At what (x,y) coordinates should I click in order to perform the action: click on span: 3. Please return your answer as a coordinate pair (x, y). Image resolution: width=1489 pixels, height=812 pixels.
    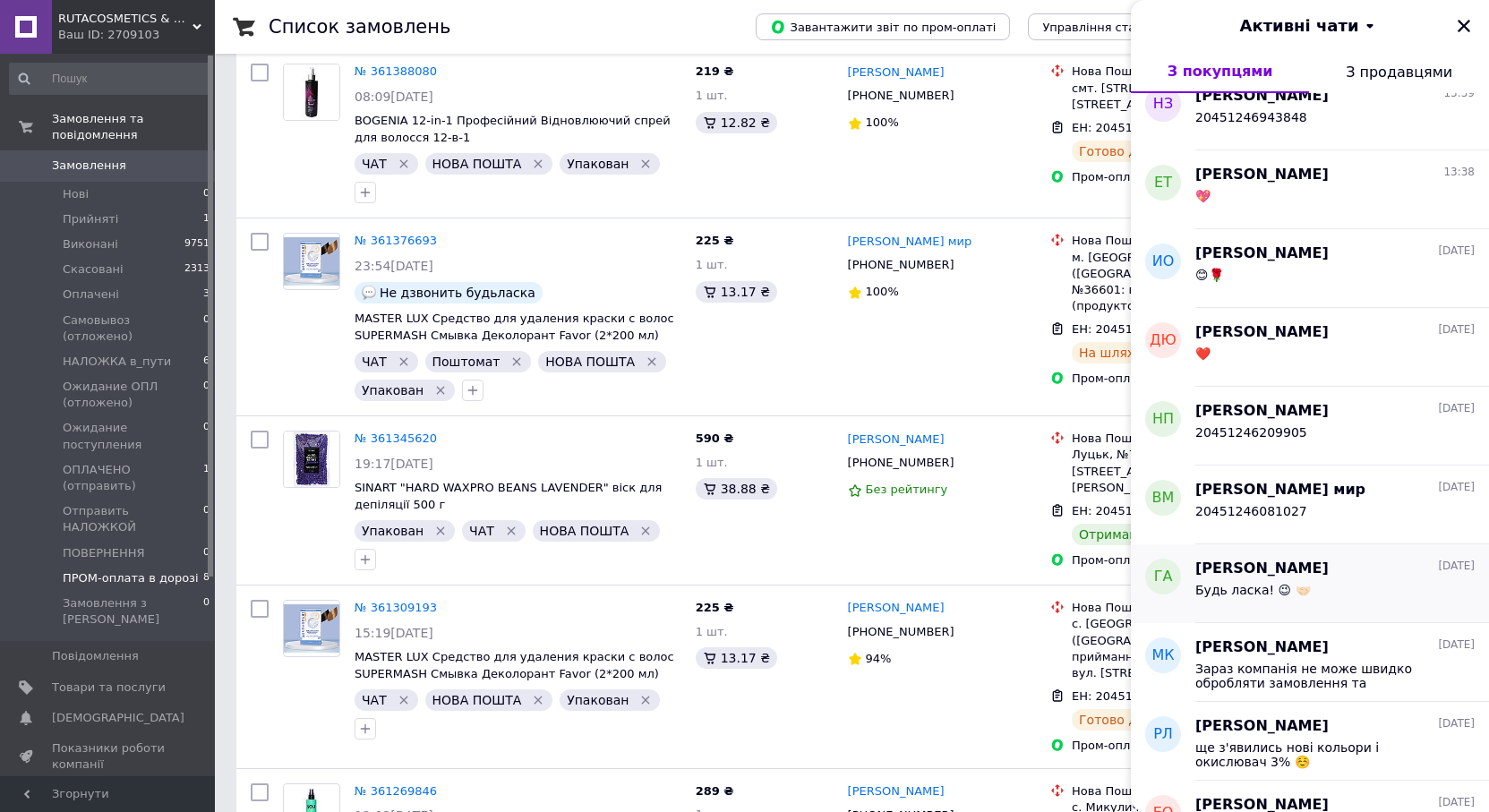
    Looking at the image, I should click on (206, 295).